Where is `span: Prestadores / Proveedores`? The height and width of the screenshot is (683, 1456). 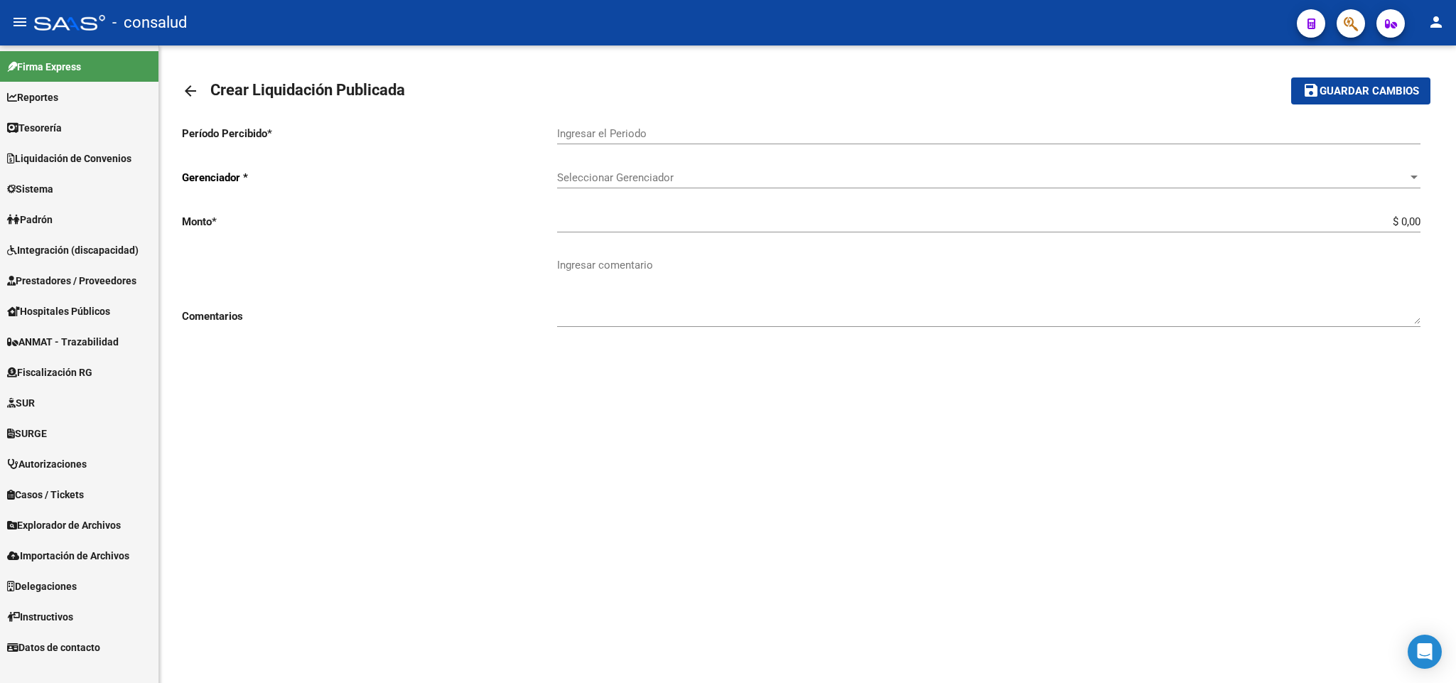
span: Prestadores / Proveedores is located at coordinates (72, 281).